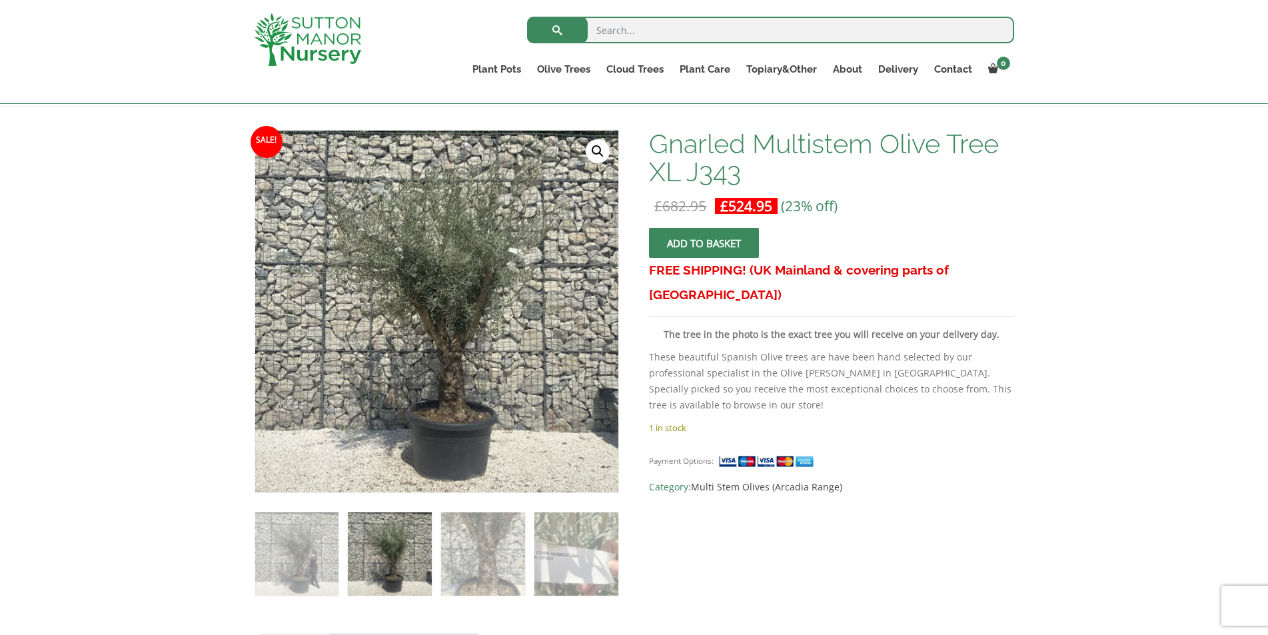 This screenshot has width=1268, height=635. Describe the element at coordinates (635, 69) in the screenshot. I see `a: Cloud Trees` at that location.